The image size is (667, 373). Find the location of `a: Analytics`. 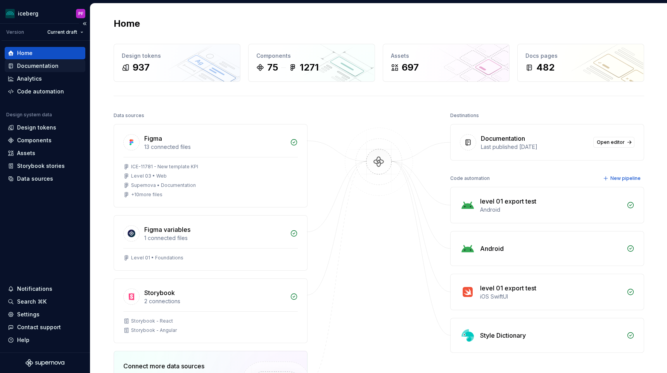

a: Analytics is located at coordinates (45, 79).